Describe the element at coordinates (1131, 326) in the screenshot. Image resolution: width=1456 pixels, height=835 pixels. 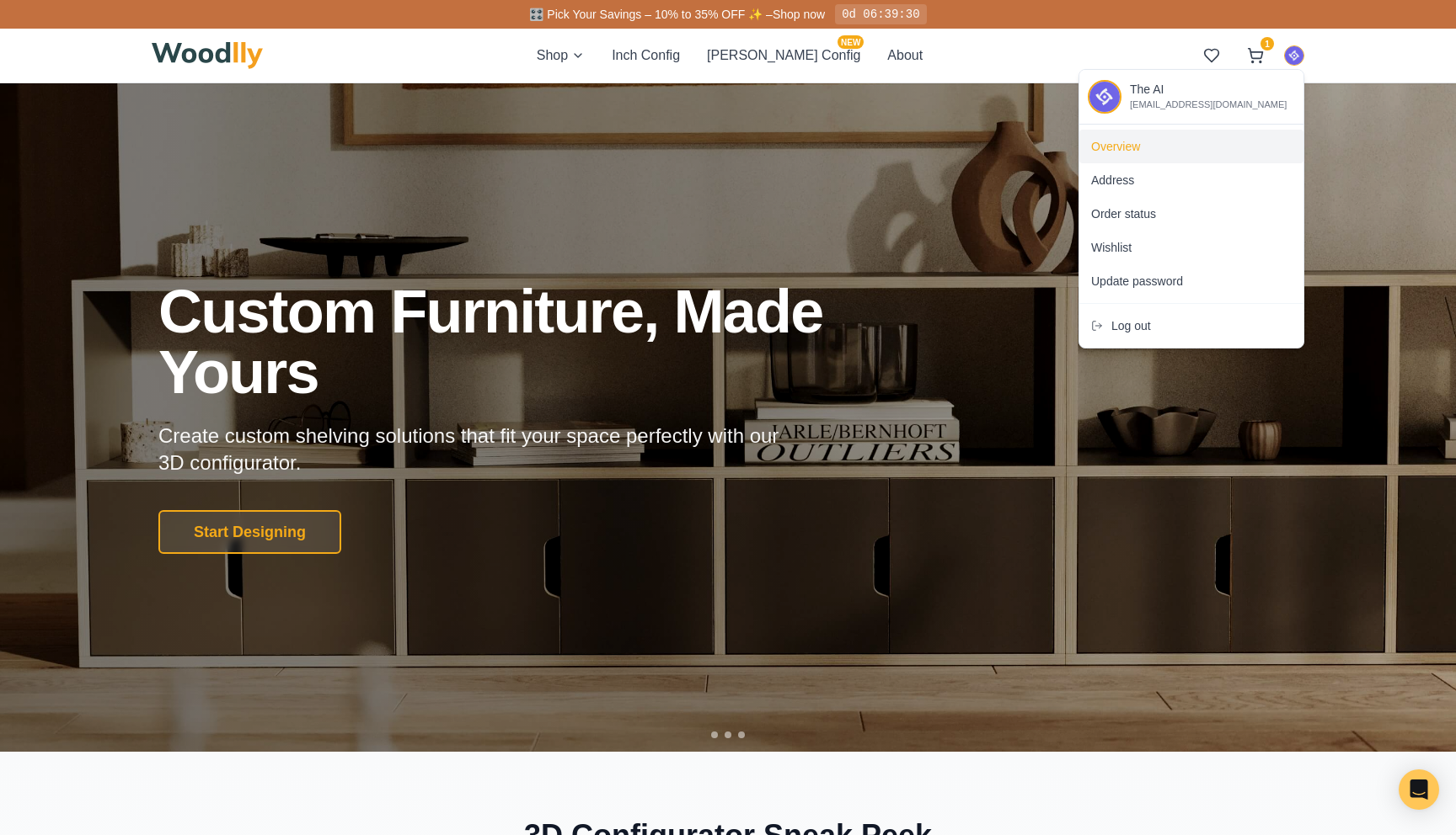
I see `span: Log out` at that location.